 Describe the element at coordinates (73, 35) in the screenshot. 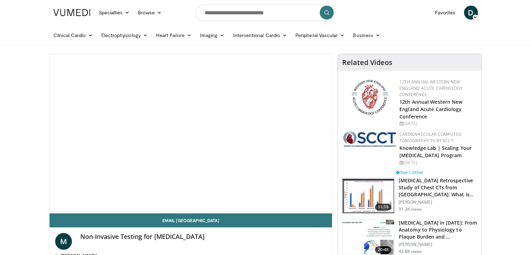

I see `a: Clinical Cardio` at that location.